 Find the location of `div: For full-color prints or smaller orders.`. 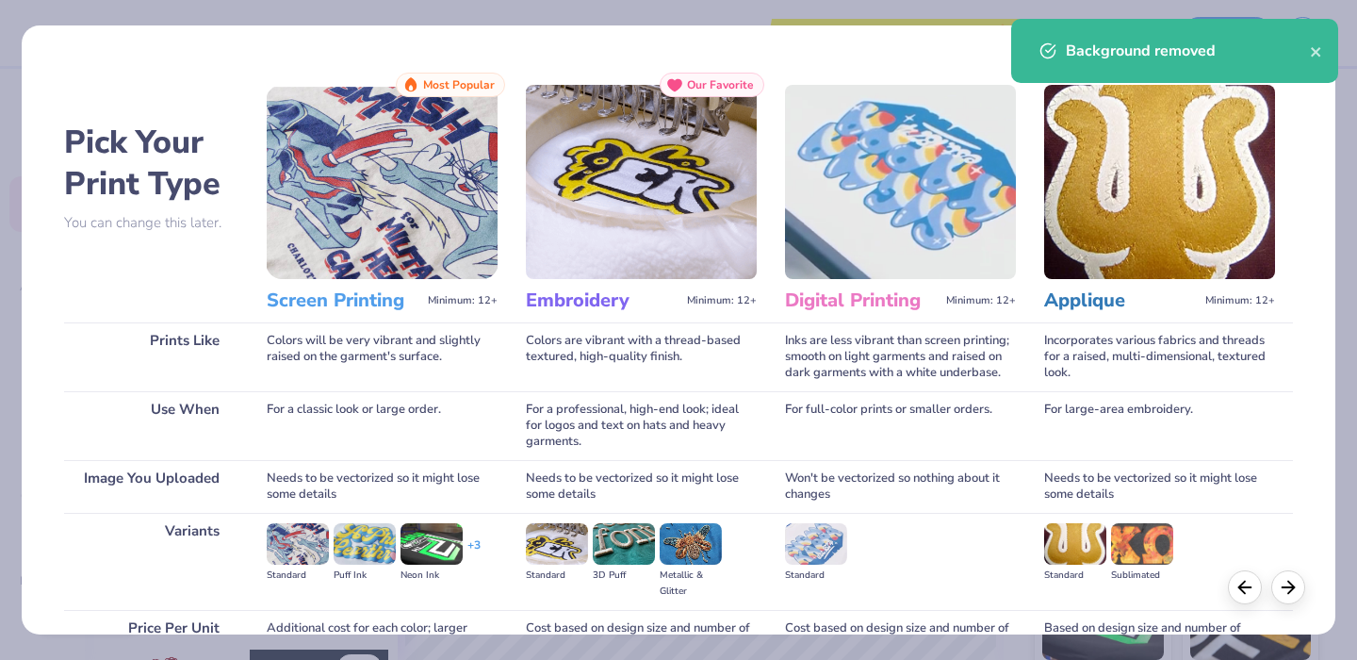

div: For full-color prints or smaller orders. is located at coordinates (900, 425).